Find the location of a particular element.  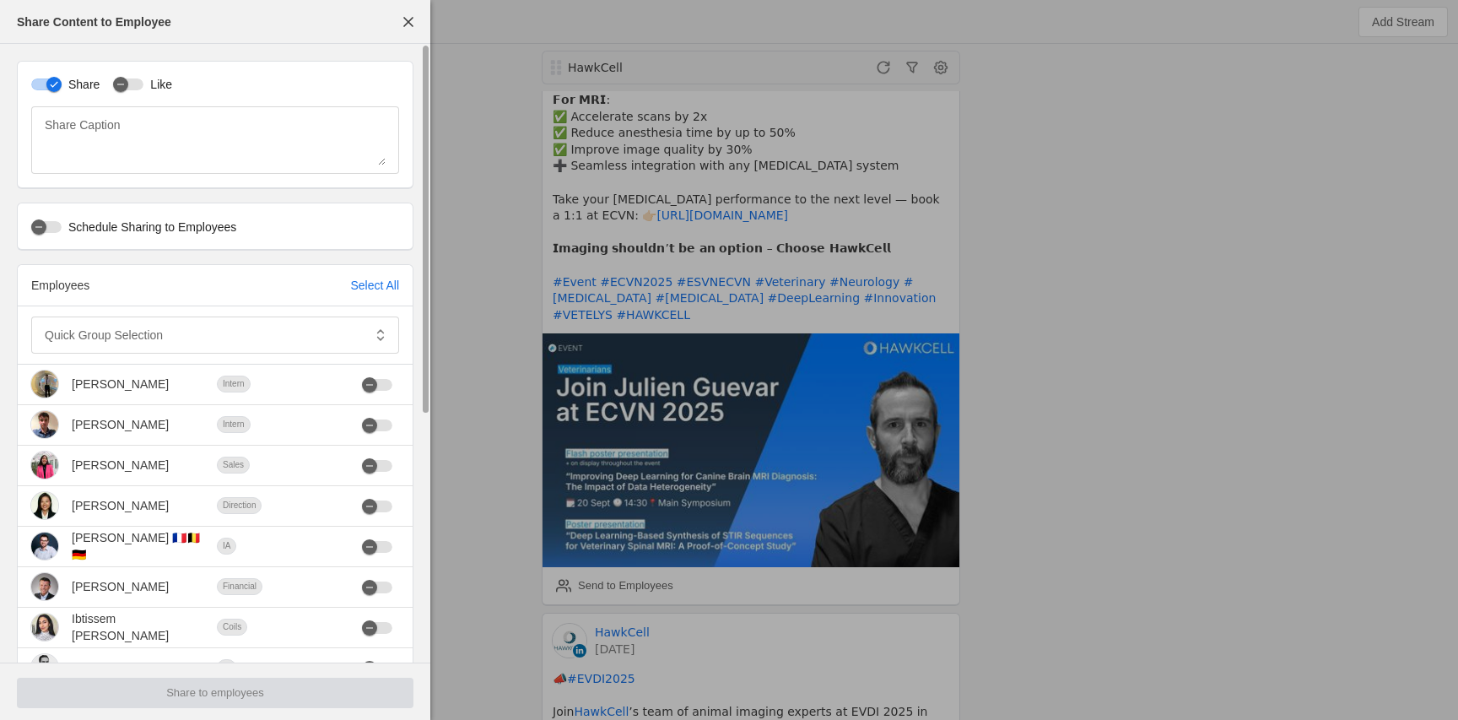

div: Coils is located at coordinates (232, 627).